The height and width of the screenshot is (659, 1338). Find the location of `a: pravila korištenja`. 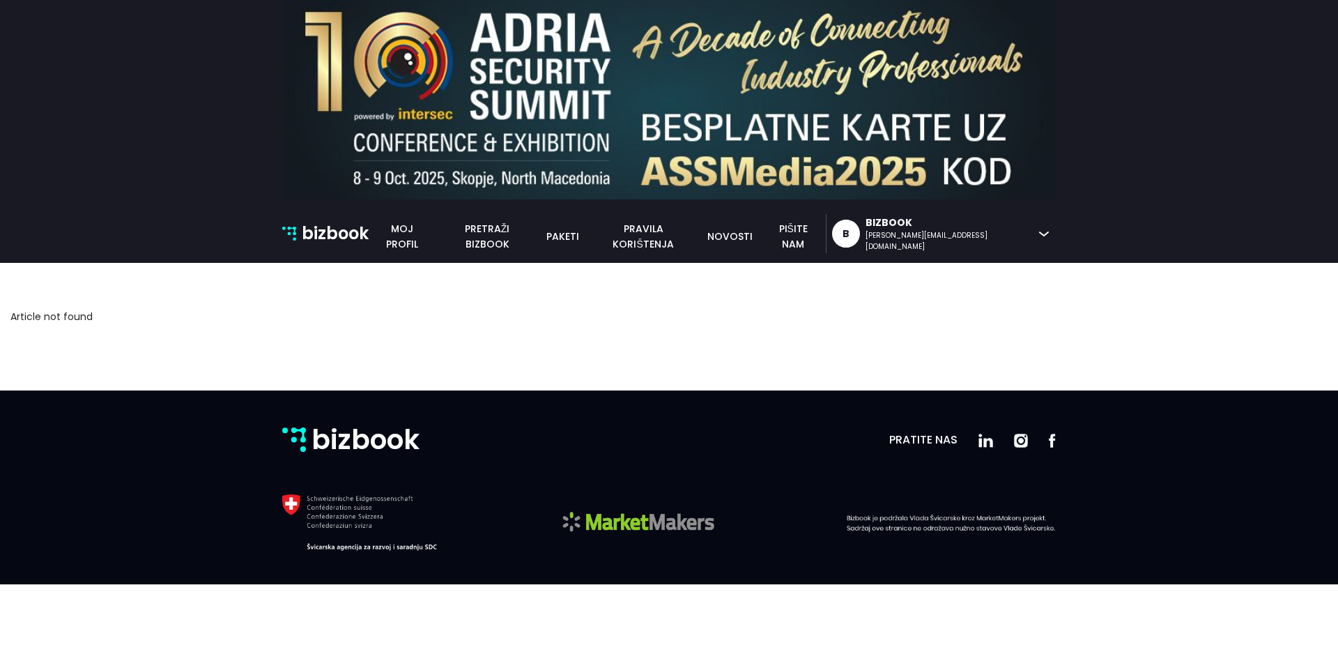

a: pravila korištenja is located at coordinates (643, 236).